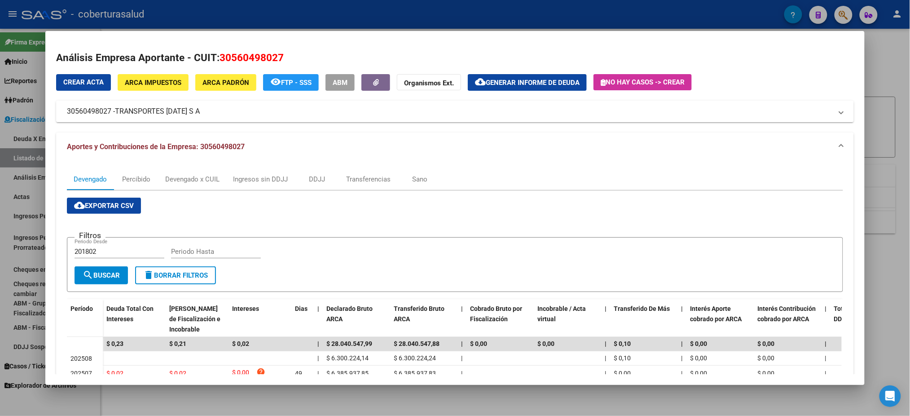  Describe the element at coordinates (496, 313) in the screenshot. I see `span: Cobrado Bruto por Fiscalización` at that location.